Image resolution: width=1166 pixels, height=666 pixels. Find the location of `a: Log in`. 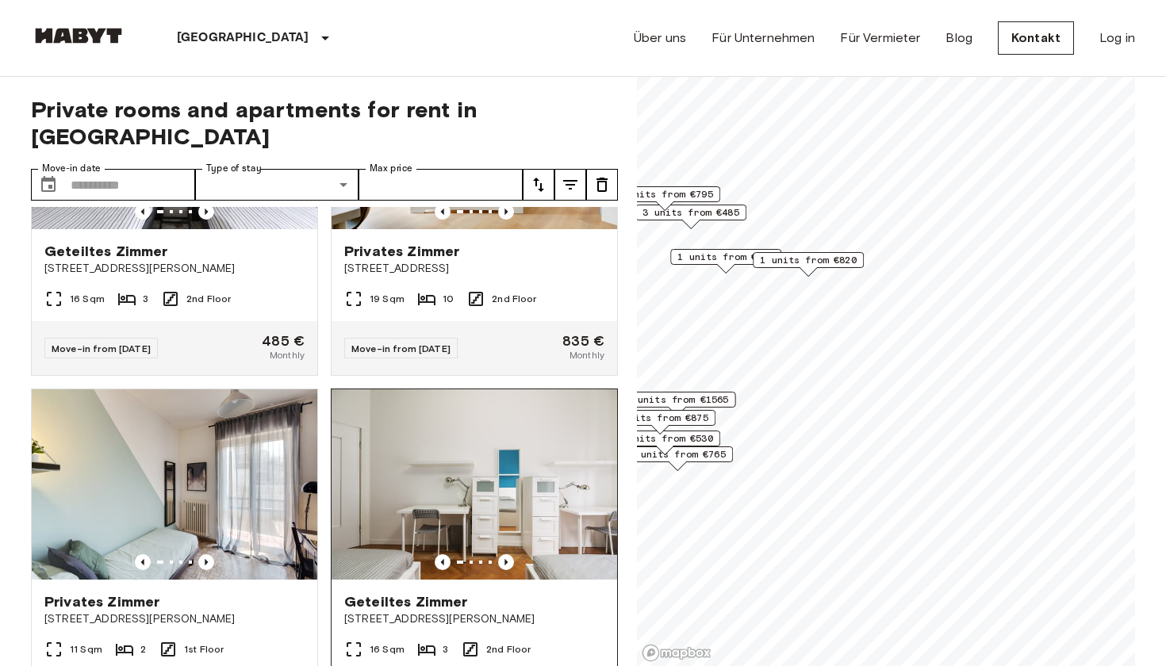

a: Log in is located at coordinates (1117, 38).